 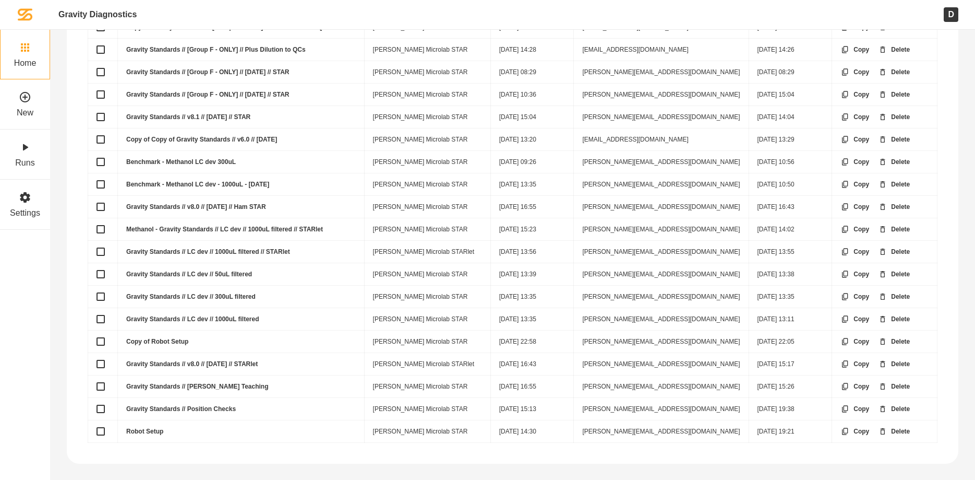 I want to click on a: Gravity Standards // LC dev // 50uL filtered, so click(x=189, y=274).